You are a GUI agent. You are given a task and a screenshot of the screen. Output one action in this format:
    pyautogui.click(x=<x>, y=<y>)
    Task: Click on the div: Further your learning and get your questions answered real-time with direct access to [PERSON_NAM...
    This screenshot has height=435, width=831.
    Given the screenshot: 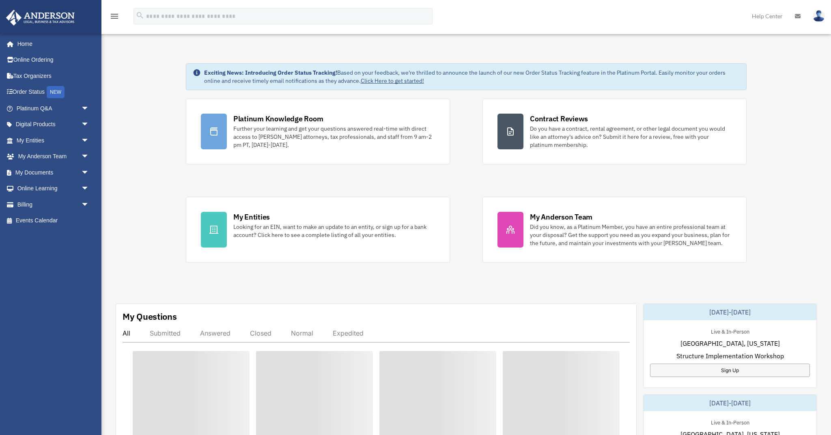 What is the action you would take?
    pyautogui.click(x=334, y=137)
    